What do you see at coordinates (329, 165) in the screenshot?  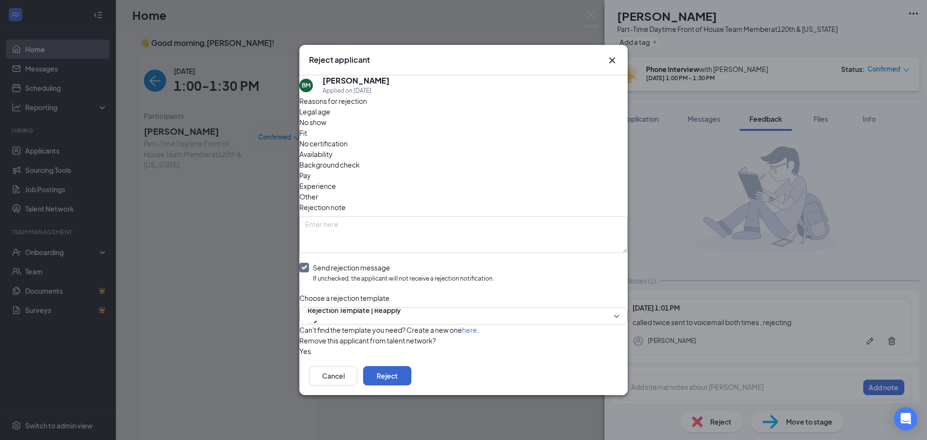 I see `span: Background check` at bounding box center [329, 165].